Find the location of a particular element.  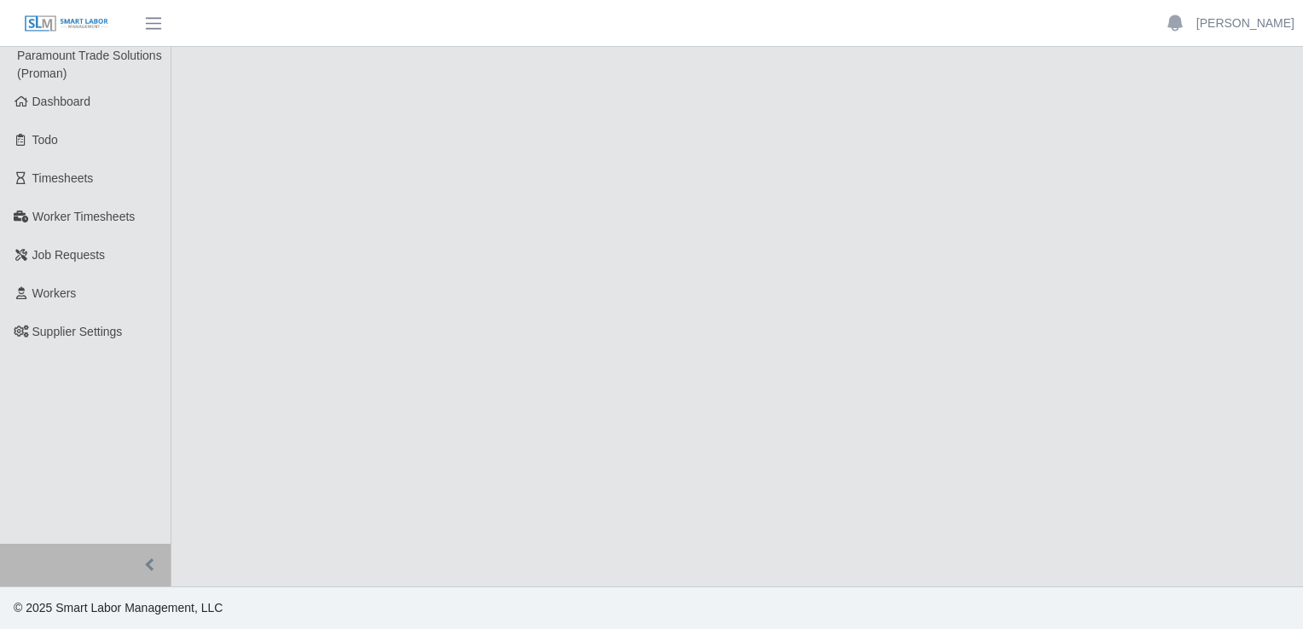

span: Todo is located at coordinates (45, 140).